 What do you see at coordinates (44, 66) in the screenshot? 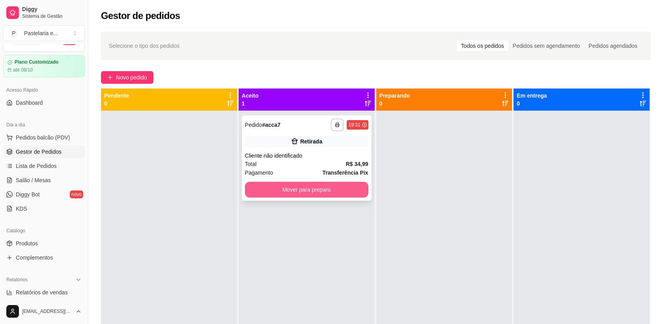
I see `a: Plano Customizadoaté 08/10` at bounding box center [44, 66].